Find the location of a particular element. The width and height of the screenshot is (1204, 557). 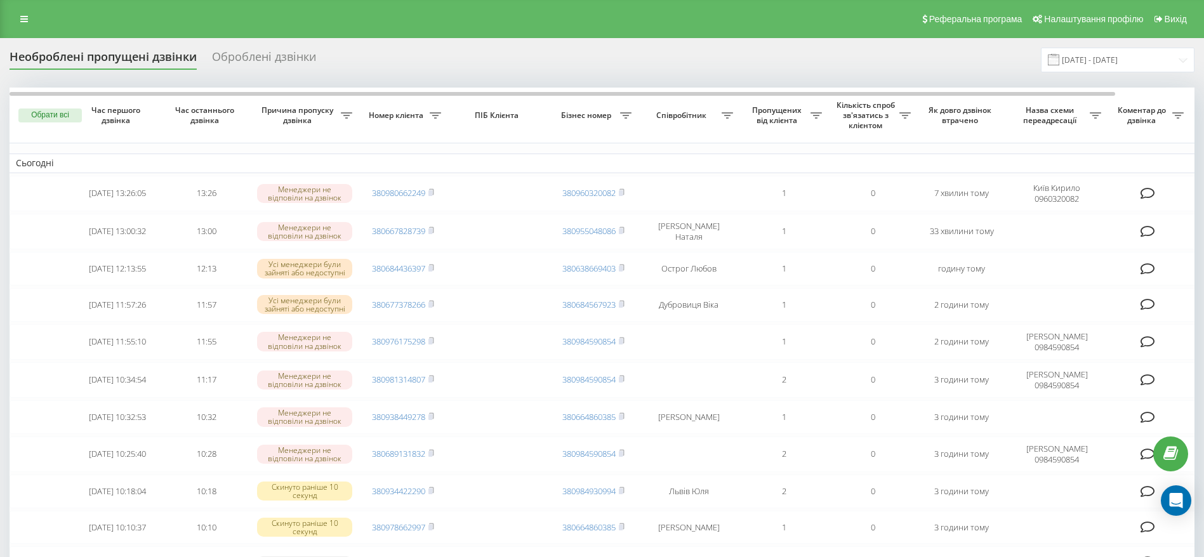

td: 12:13 is located at coordinates (206, 269).